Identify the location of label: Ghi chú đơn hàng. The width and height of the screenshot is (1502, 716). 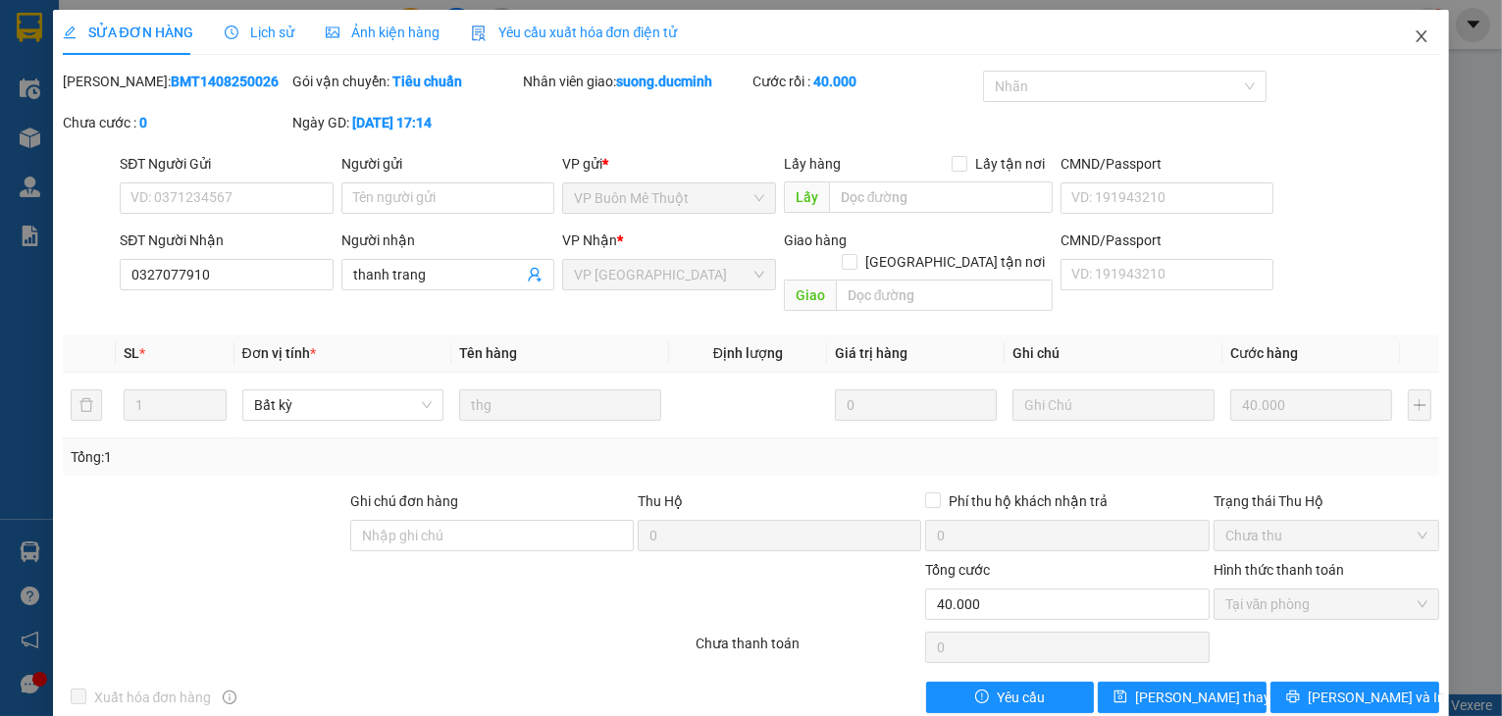
(404, 501).